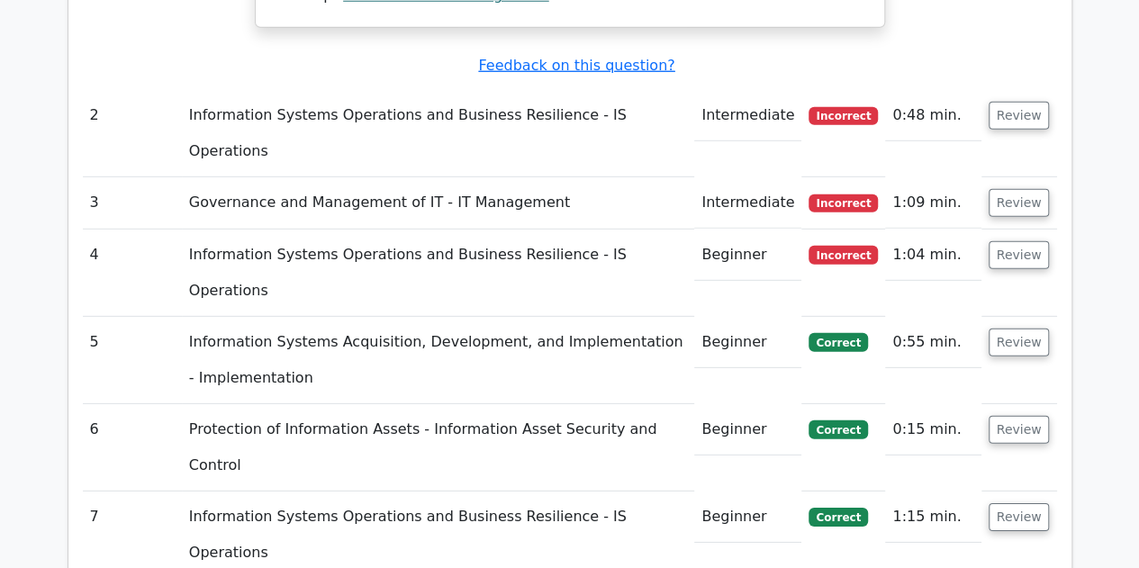 The width and height of the screenshot is (1139, 568). Describe the element at coordinates (576, 65) in the screenshot. I see `u: Feedback on this question?` at that location.